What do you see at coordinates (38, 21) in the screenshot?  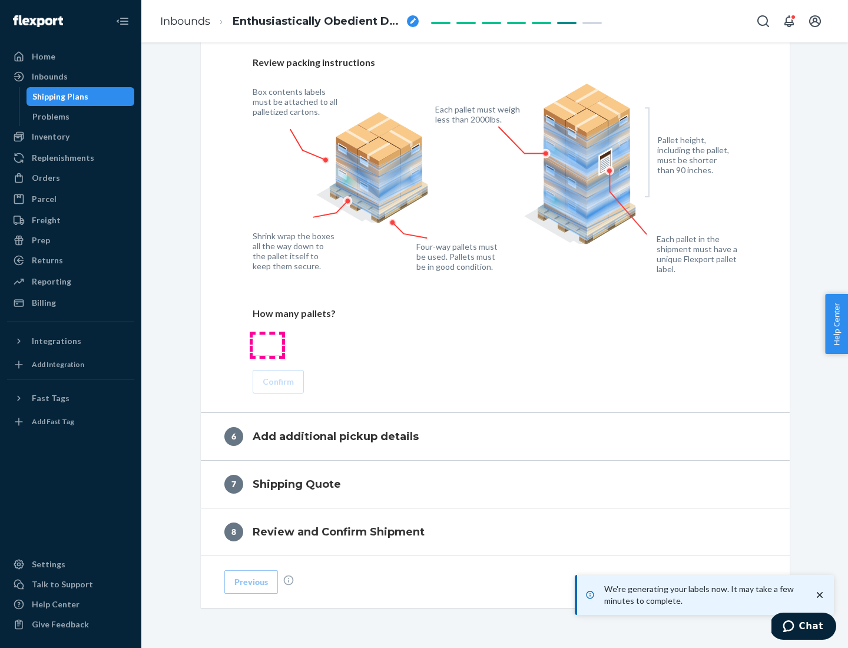 I see `img: Flexport logo` at bounding box center [38, 21].